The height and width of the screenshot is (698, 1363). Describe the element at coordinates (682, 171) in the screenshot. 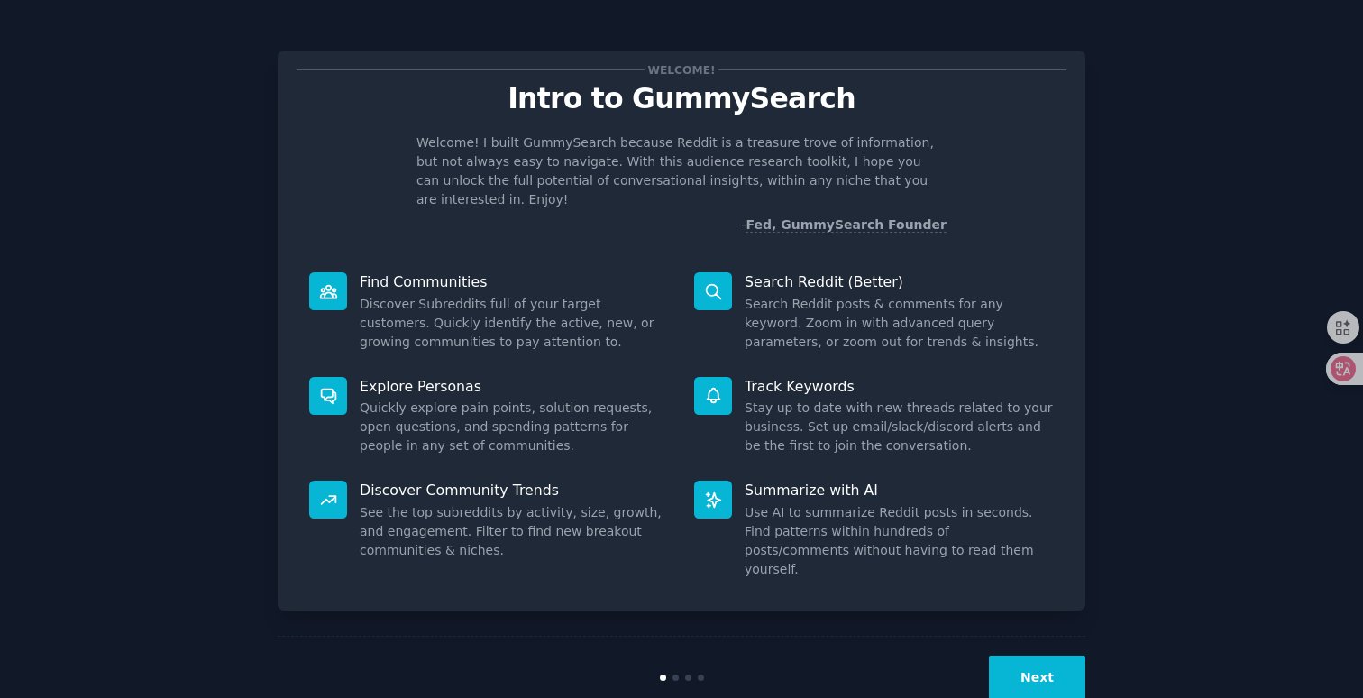

I see `p: Welcome! I built GummySearch because Reddit is a treasure trove of information, but not always ea...` at that location.